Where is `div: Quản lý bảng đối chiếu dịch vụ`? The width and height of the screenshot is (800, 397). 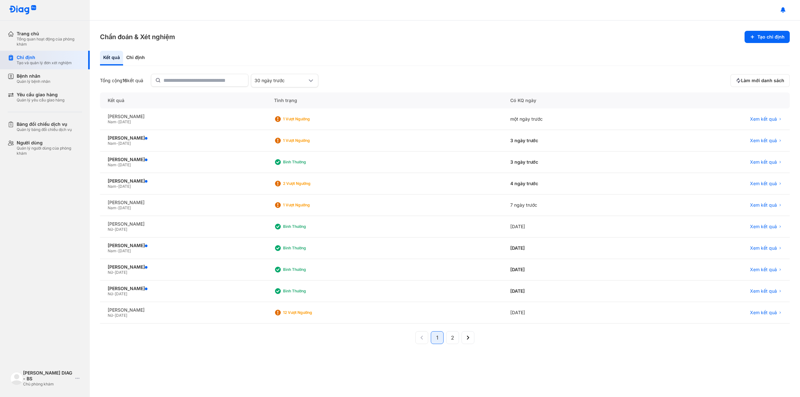 div: Quản lý bảng đối chiếu dịch vụ is located at coordinates (44, 130).